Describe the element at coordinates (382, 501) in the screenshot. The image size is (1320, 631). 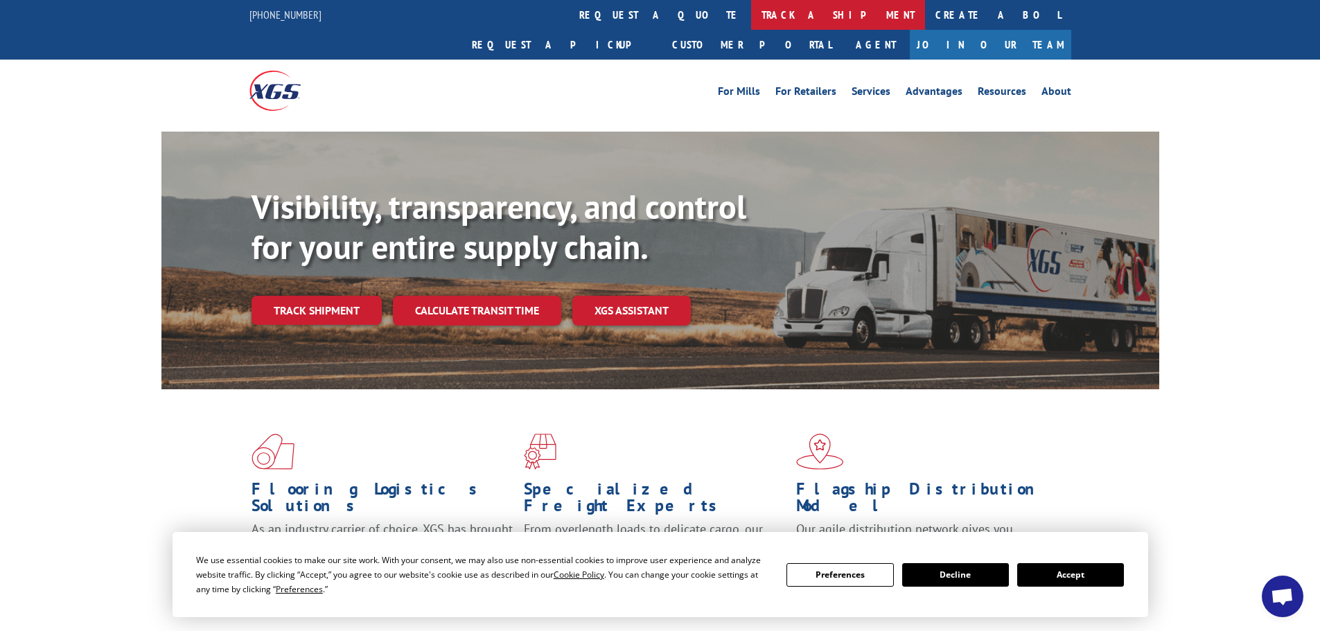
I see `h1: Flooring Logistics Solutions` at that location.